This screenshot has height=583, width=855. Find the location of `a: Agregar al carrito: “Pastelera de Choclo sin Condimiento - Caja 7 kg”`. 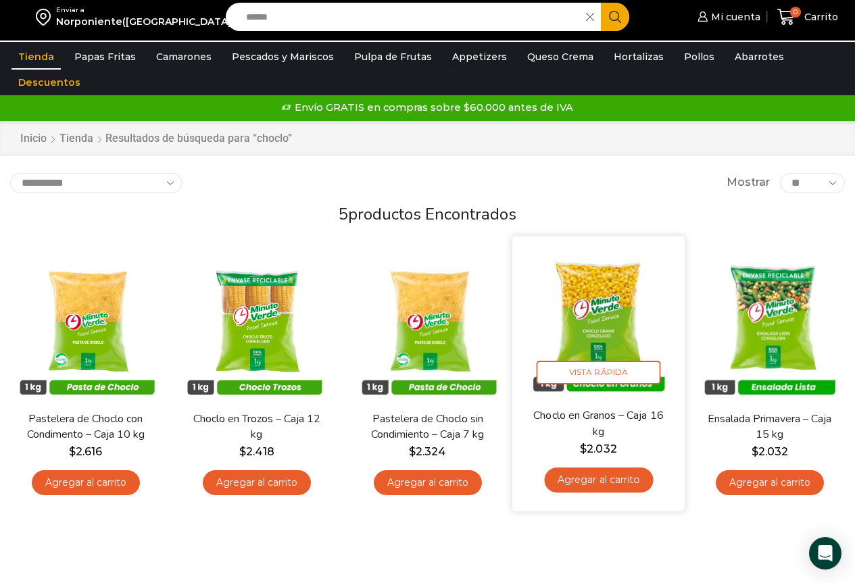

a: Agregar al carrito: “Pastelera de Choclo sin Condimiento - Caja 7 kg” is located at coordinates (428, 483).